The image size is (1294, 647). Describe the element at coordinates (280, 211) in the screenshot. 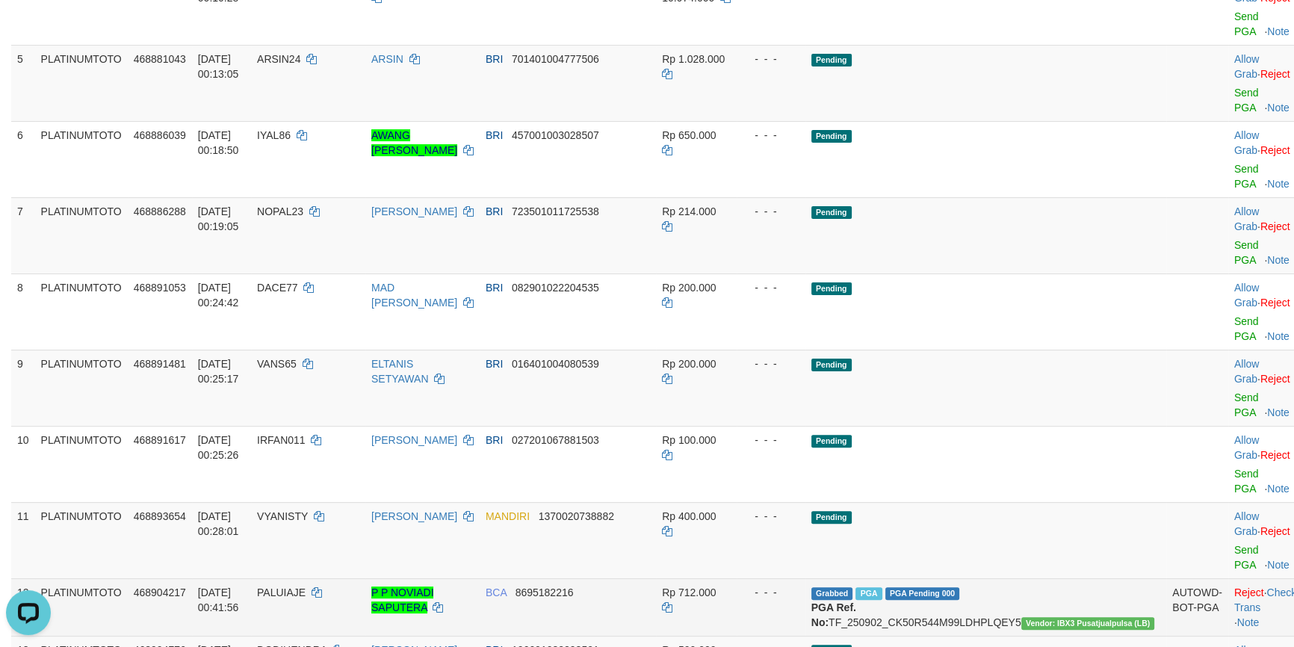

I see `span: NOPAL23` at that location.